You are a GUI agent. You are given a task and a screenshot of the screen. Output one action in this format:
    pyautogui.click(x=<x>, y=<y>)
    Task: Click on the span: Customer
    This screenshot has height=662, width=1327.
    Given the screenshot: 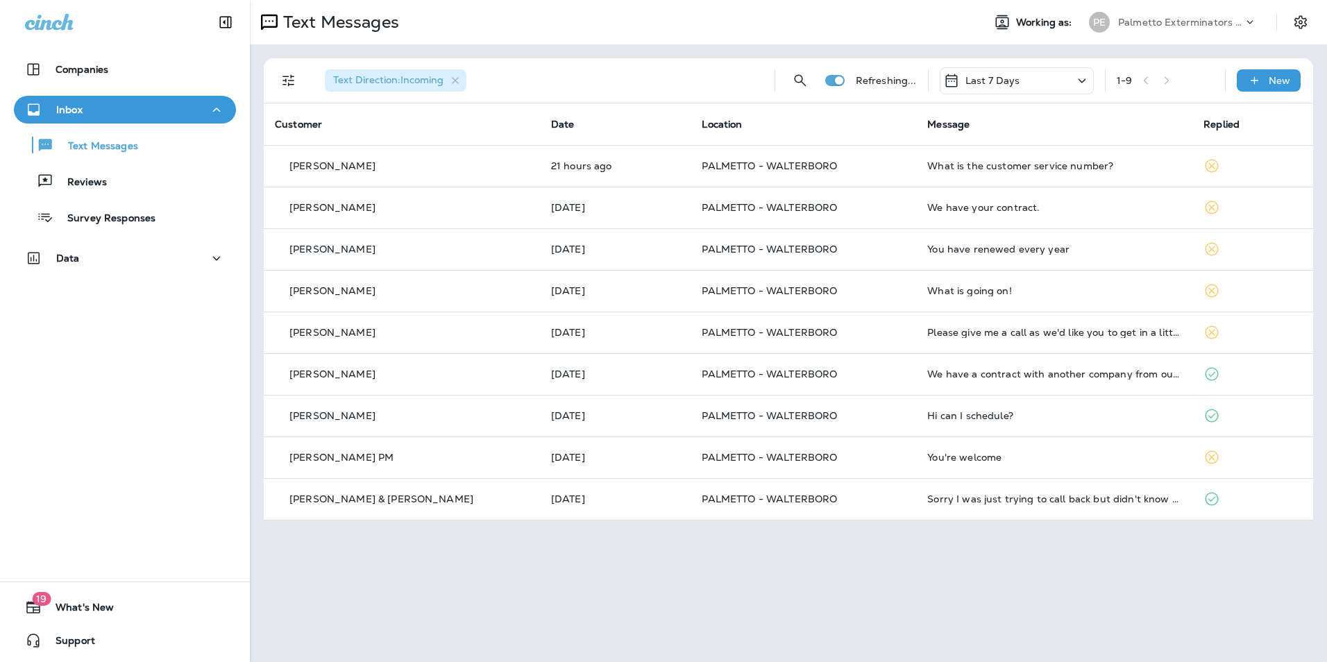 What is the action you would take?
    pyautogui.click(x=298, y=124)
    